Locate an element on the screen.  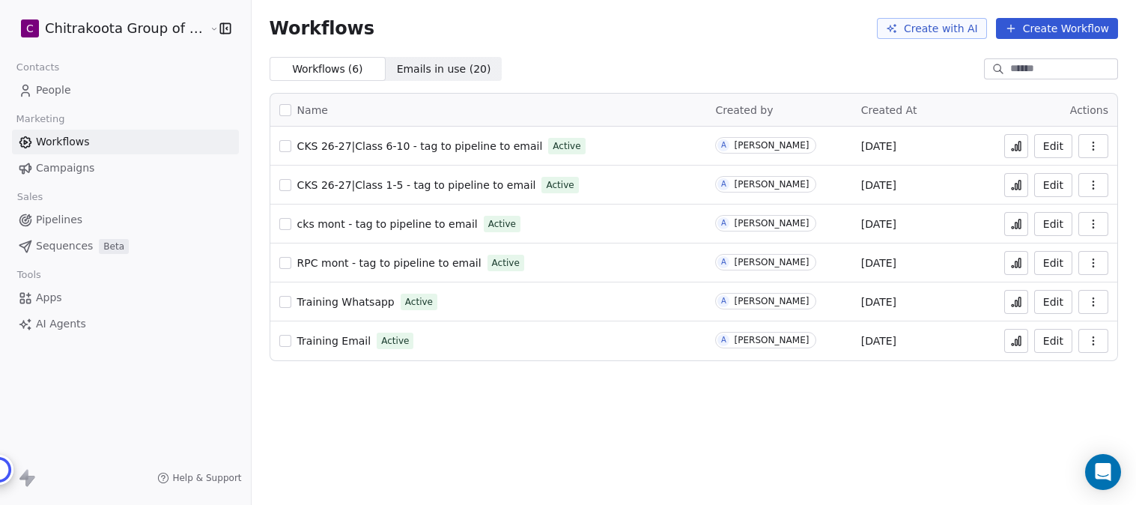
span: Chitrakoota Group of Institutions is located at coordinates (125, 28).